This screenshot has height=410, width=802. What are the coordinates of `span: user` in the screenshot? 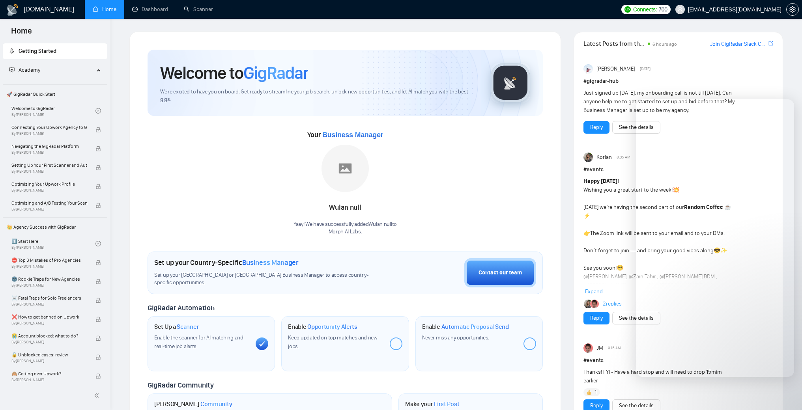 It's located at (680, 9).